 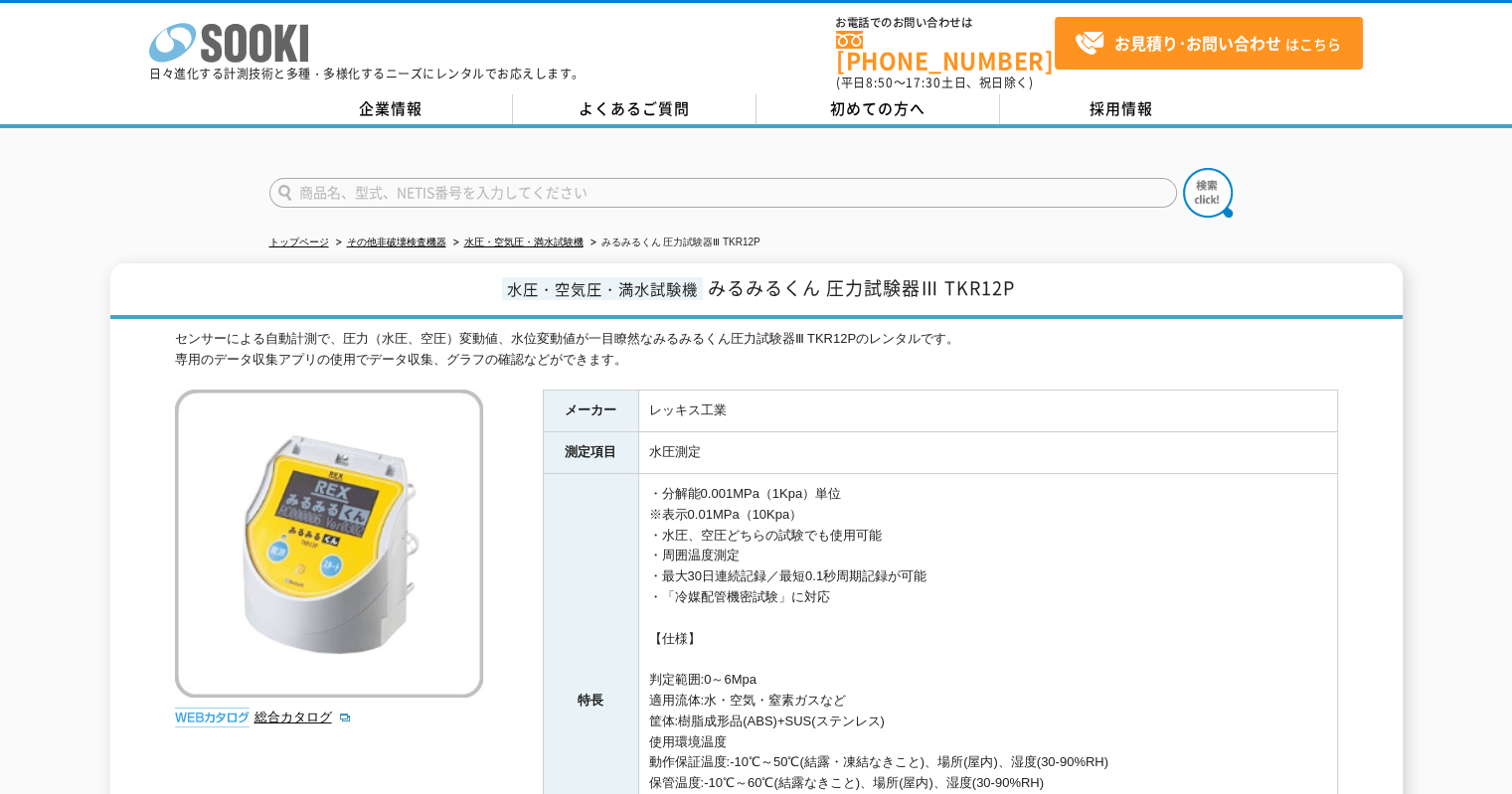 What do you see at coordinates (390, 110) in the screenshot?
I see `a: 企業情報` at bounding box center [390, 110].